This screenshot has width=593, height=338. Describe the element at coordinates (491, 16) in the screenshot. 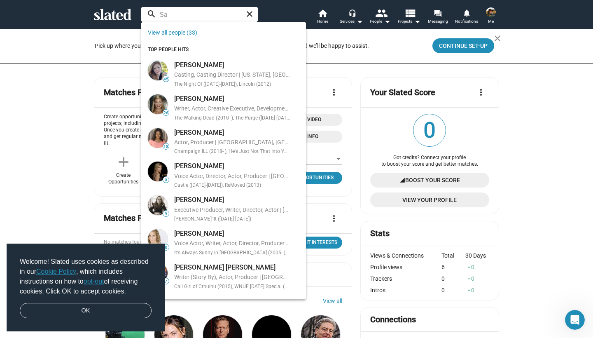

I see `button: Lucas LewisMe` at that location.